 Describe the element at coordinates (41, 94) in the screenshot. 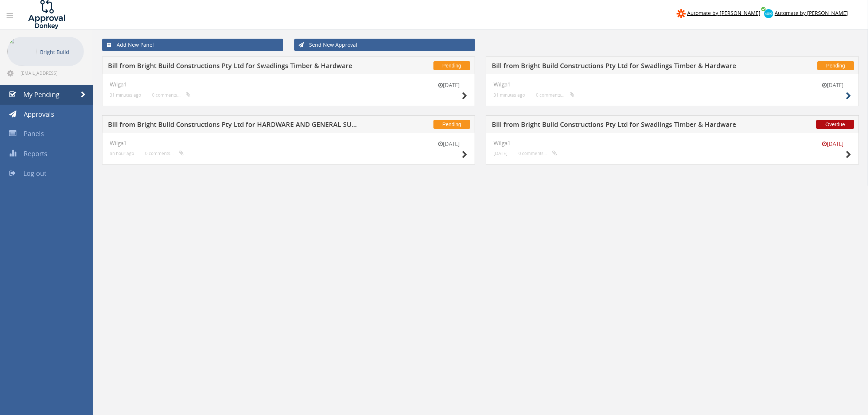

I see `span: My Pending` at that location.